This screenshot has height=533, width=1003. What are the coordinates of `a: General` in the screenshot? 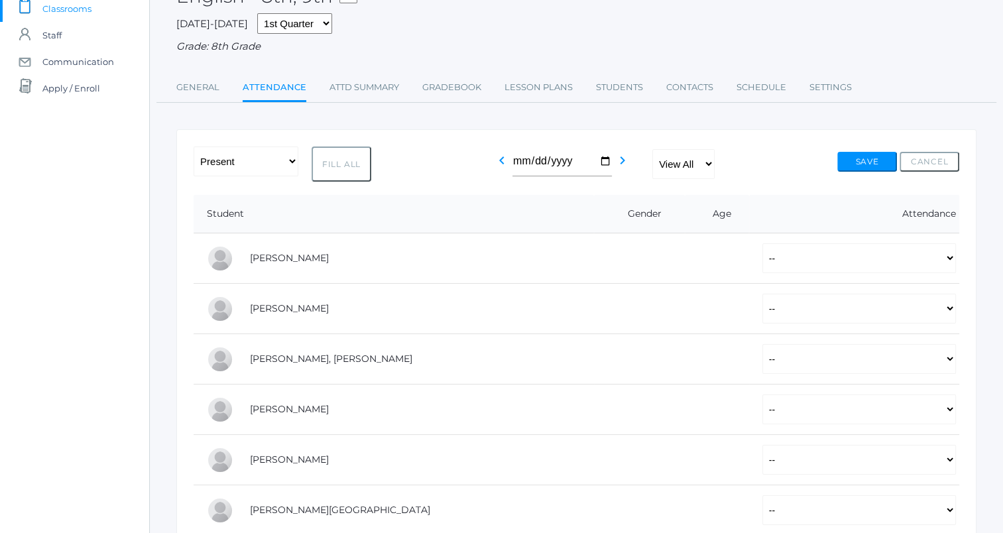 It's located at (198, 87).